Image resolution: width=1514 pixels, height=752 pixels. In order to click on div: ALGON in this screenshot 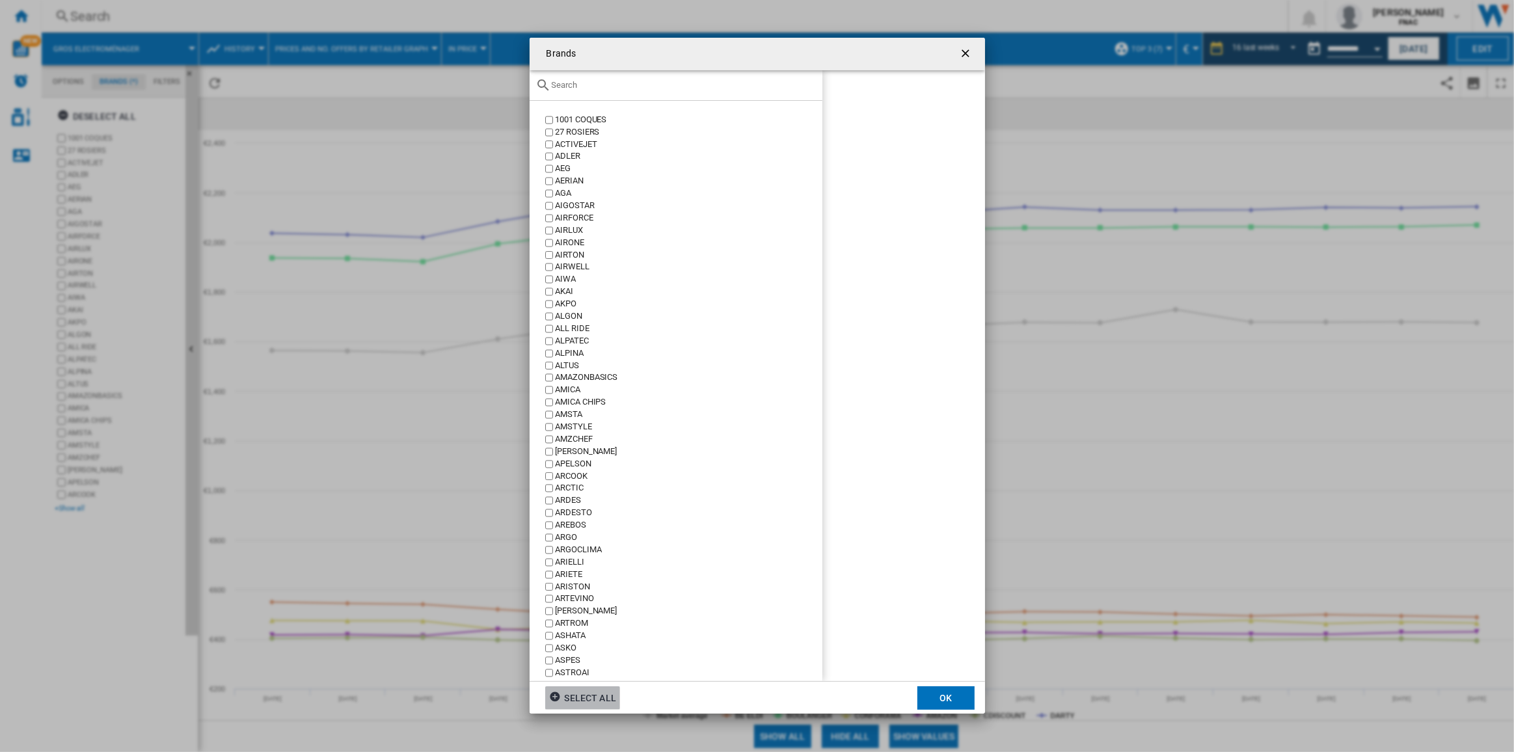, I will do `click(688, 316)`.